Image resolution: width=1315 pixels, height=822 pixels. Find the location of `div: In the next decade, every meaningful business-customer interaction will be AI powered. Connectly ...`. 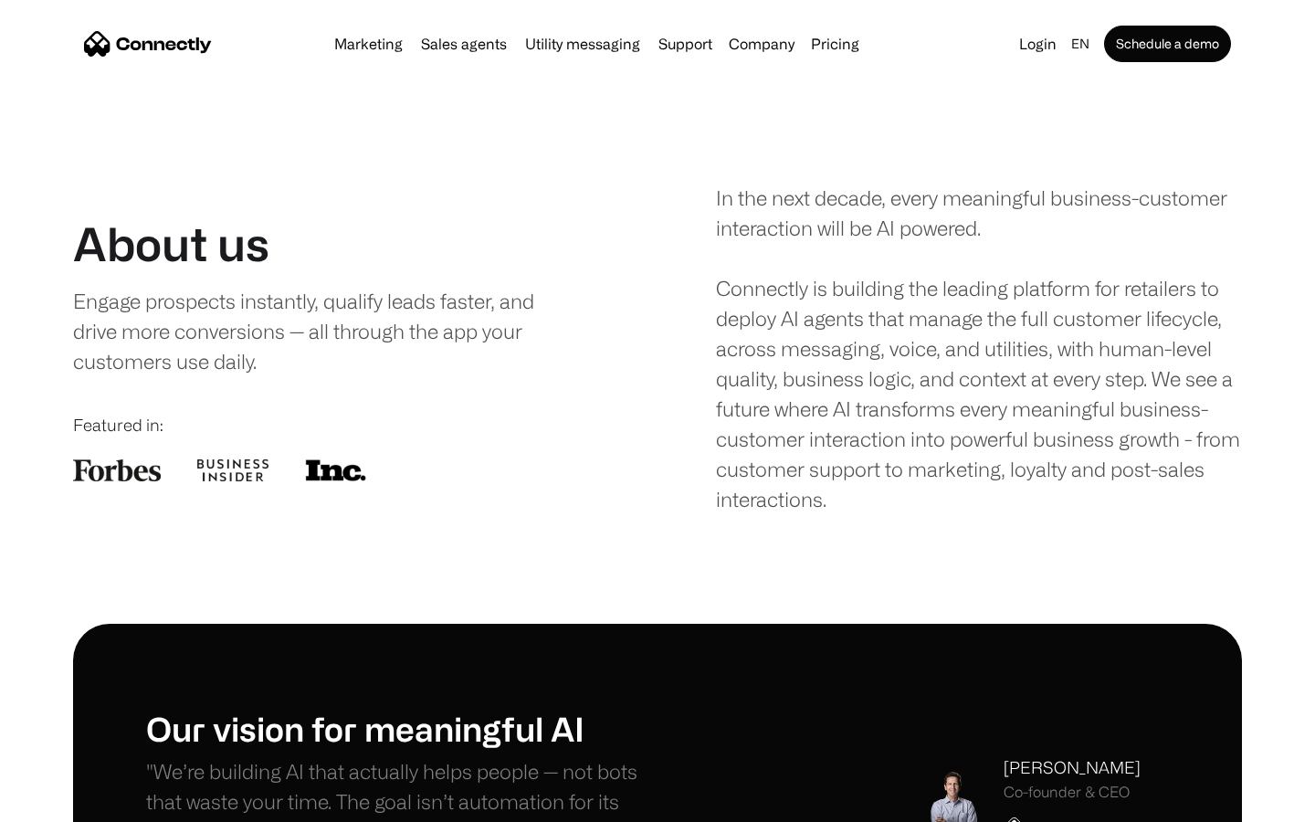

div: In the next decade, every meaningful business-customer interaction will be AI powered. Connectly ... is located at coordinates (979, 348).